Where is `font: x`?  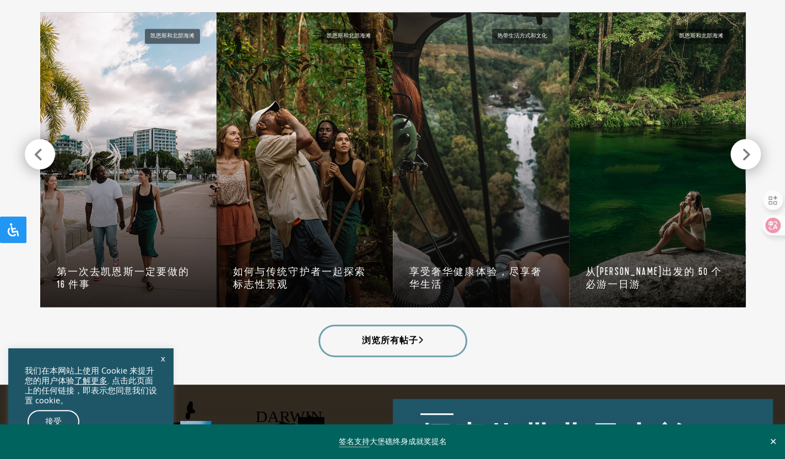 font: x is located at coordinates (163, 358).